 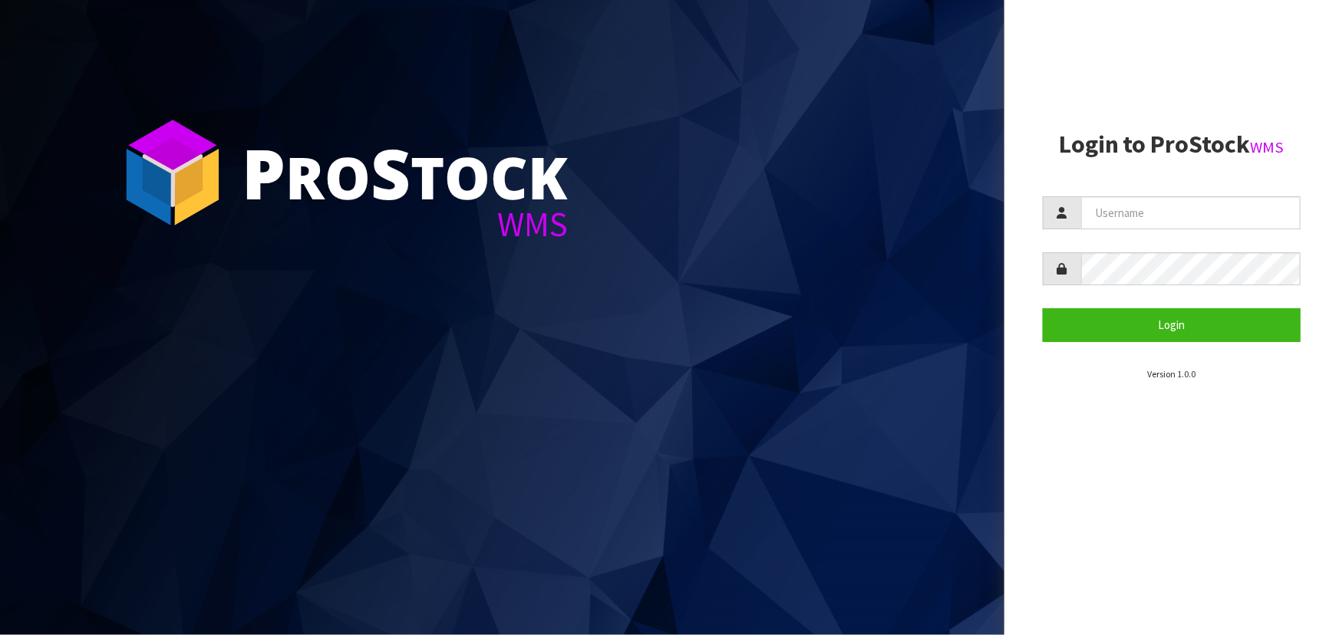 What do you see at coordinates (390, 173) in the screenshot?
I see `span: S` at bounding box center [390, 173].